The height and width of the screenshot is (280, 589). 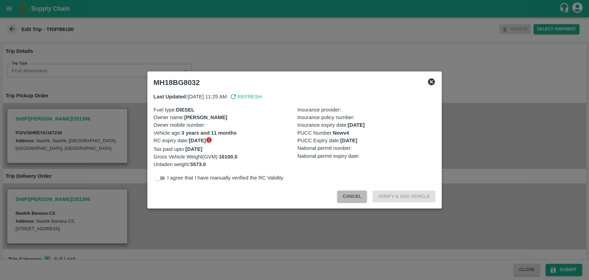 I want to click on b: 5573.0, so click(x=198, y=164).